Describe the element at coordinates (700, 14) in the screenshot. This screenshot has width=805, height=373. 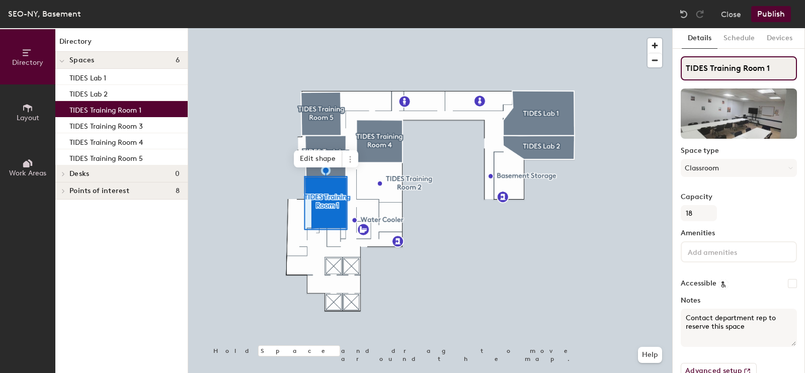
I see `img: Redo` at that location.